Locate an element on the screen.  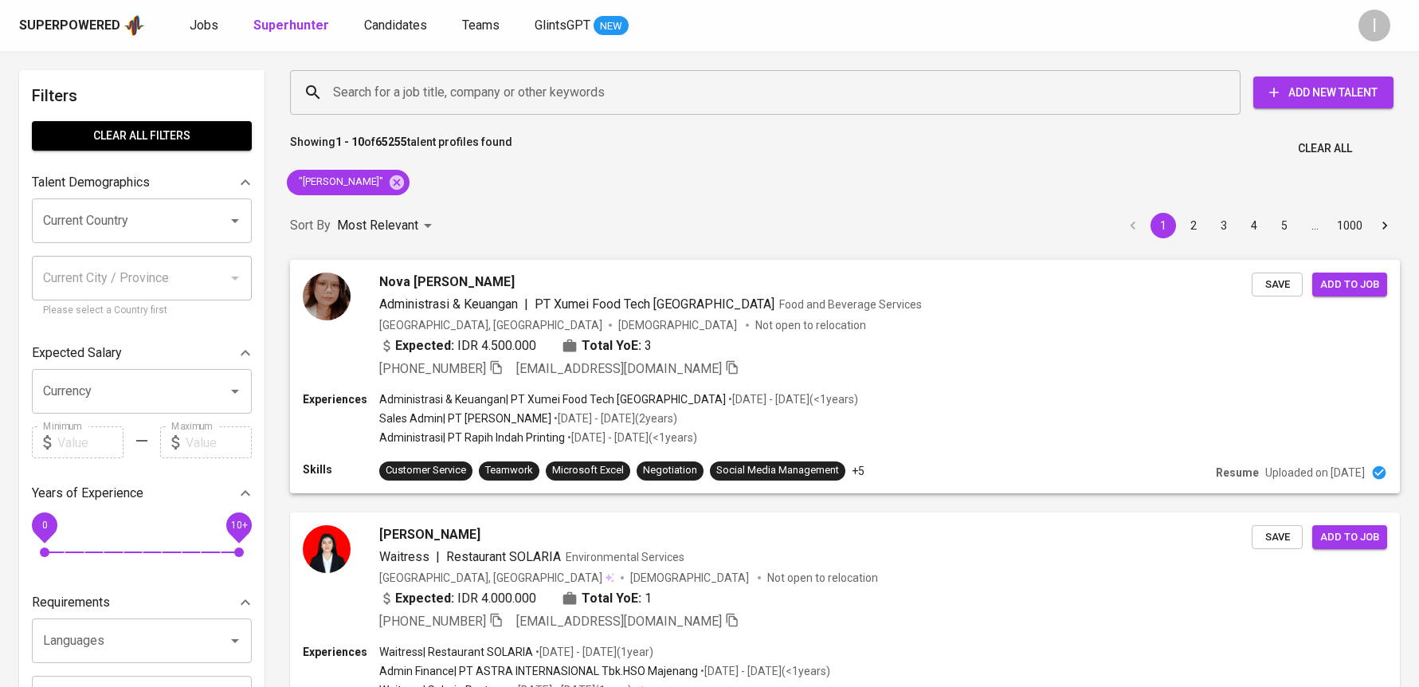
p: Showing of talent profiles found is located at coordinates (401, 148).